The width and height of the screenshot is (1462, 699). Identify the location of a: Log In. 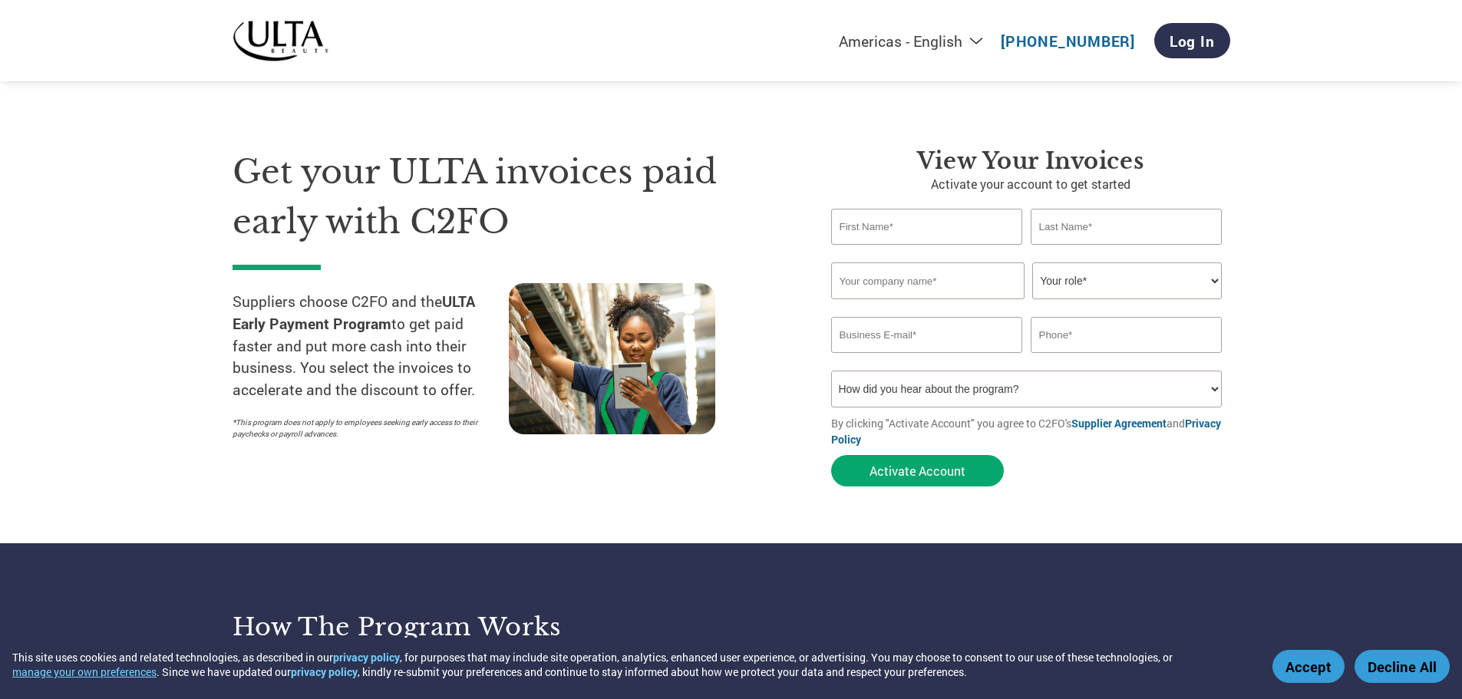
(1192, 41).